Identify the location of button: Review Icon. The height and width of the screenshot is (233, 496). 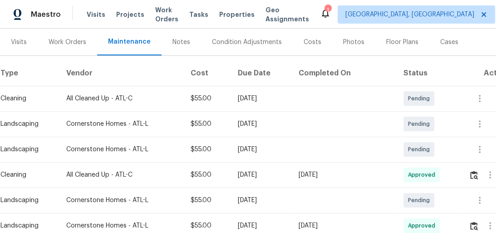
(473, 175).